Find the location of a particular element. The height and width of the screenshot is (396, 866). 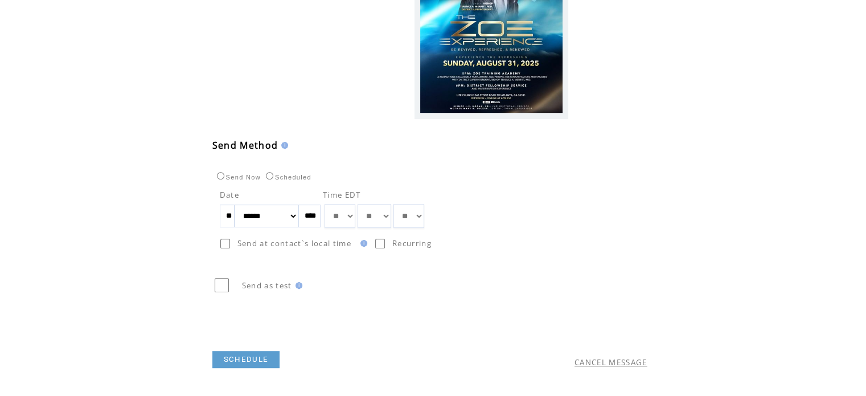

label: Send Now is located at coordinates (238, 177).